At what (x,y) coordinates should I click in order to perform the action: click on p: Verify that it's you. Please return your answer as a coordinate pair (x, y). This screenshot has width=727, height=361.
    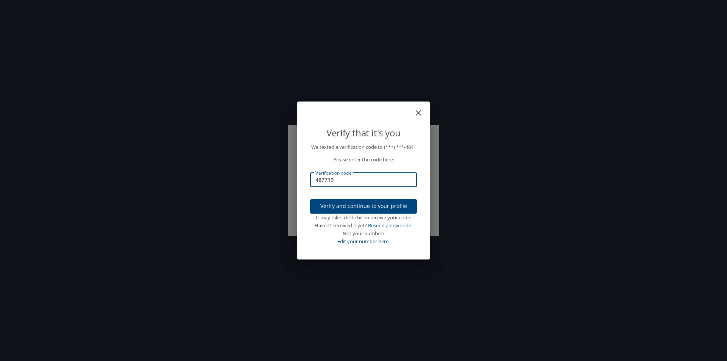
    Looking at the image, I should click on (363, 133).